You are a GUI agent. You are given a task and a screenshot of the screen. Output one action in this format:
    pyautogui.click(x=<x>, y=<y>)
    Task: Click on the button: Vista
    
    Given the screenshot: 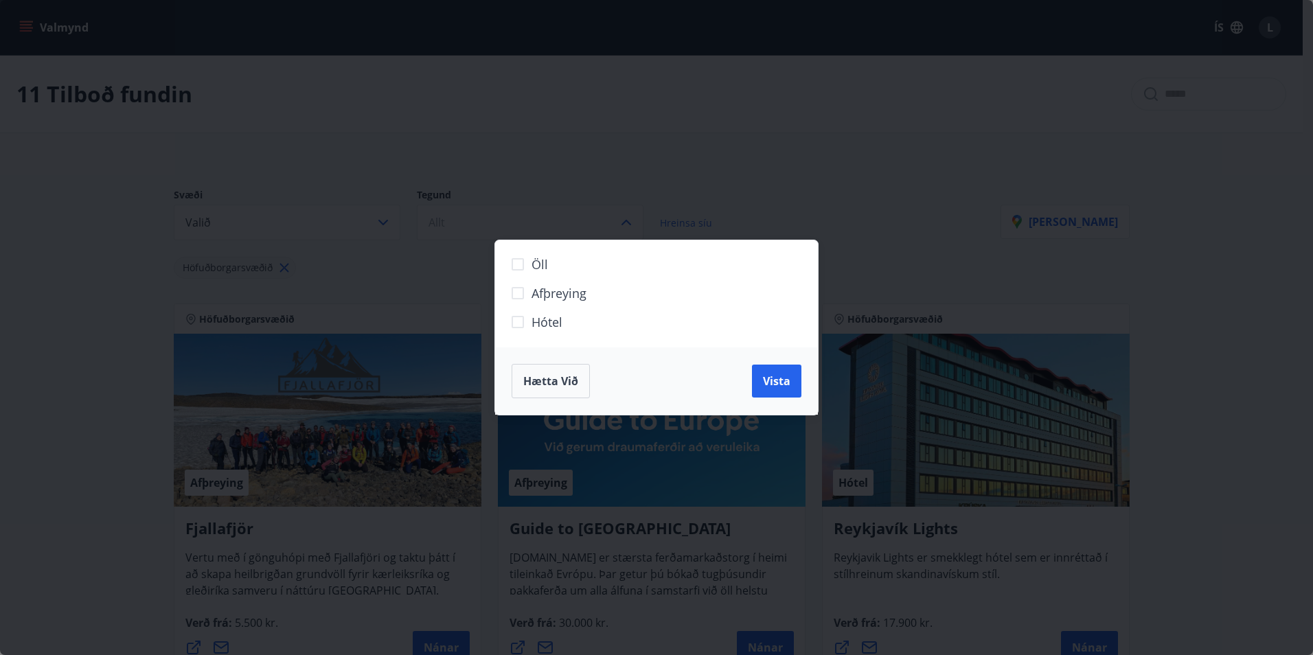 What is the action you would take?
    pyautogui.click(x=777, y=381)
    